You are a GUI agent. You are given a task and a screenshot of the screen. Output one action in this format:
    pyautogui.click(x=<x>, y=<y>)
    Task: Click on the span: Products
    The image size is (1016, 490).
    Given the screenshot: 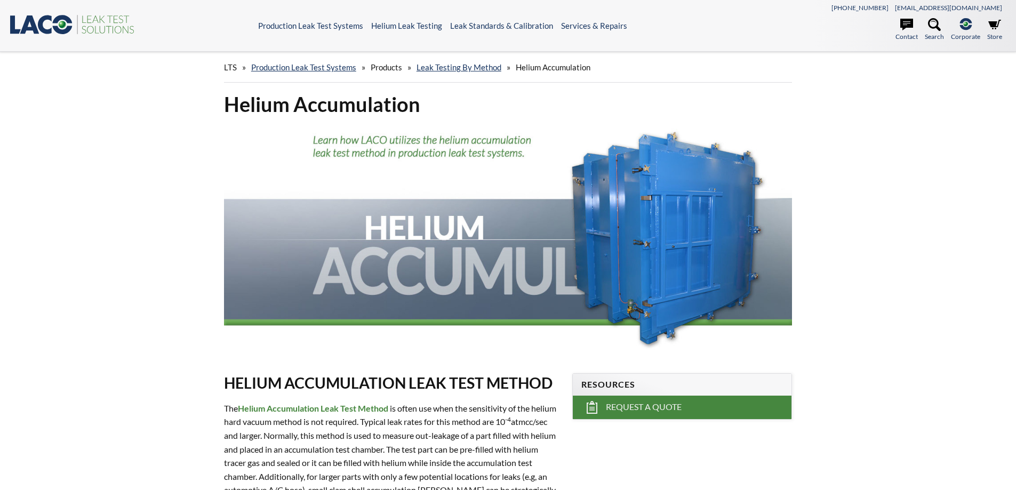 What is the action you would take?
    pyautogui.click(x=386, y=67)
    